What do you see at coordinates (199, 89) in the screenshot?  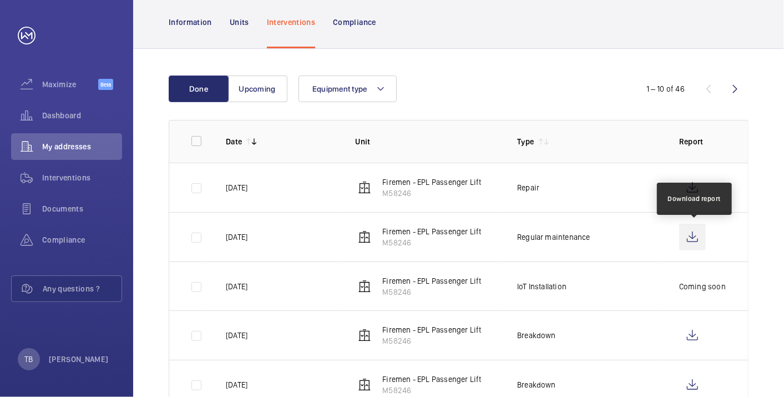 I see `button: Done` at bounding box center [199, 89].